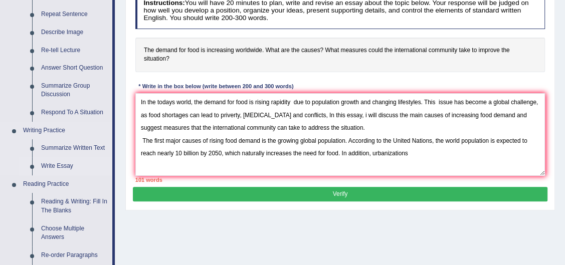 This screenshot has width=565, height=265. Describe the element at coordinates (340, 194) in the screenshot. I see `button: Verify` at that location.